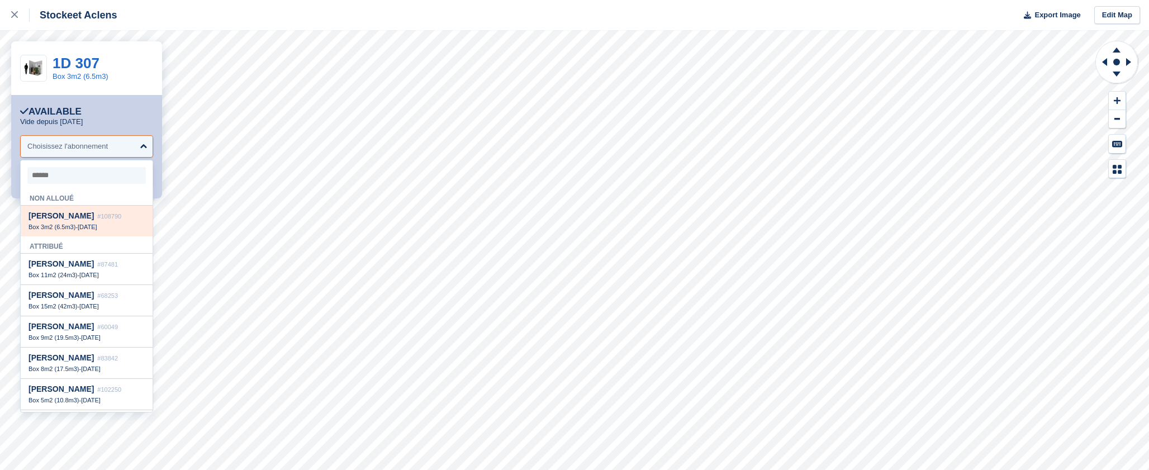 This screenshot has width=1149, height=470. Describe the element at coordinates (87, 245) in the screenshot. I see `div: Attribué` at that location.